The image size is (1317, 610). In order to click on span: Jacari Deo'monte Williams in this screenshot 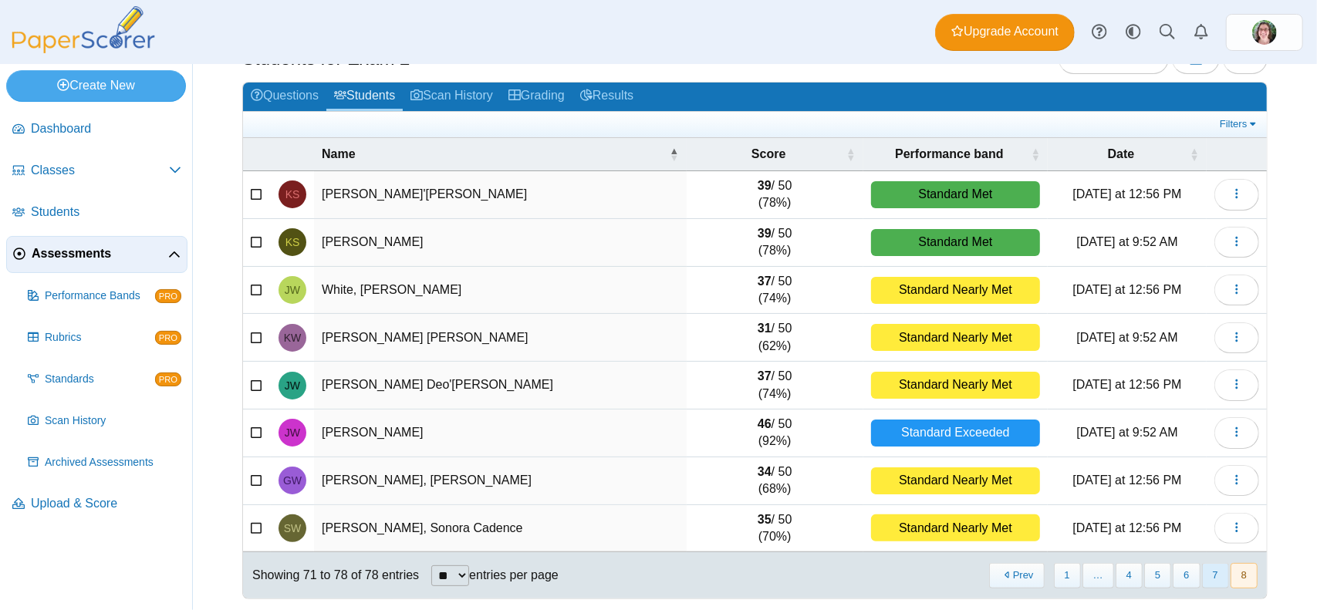, I will do `click(292, 386)`.